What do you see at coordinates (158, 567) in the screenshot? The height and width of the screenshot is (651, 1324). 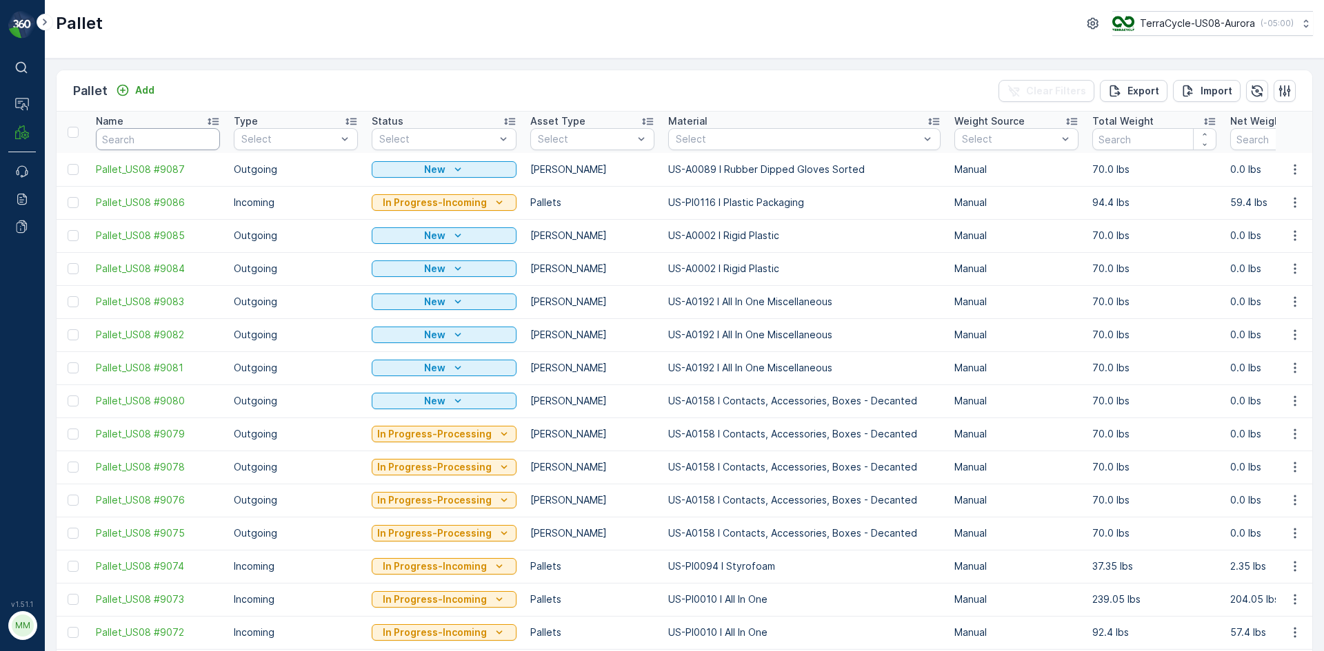 I see `a: Pallet_US08 #9074` at bounding box center [158, 567].